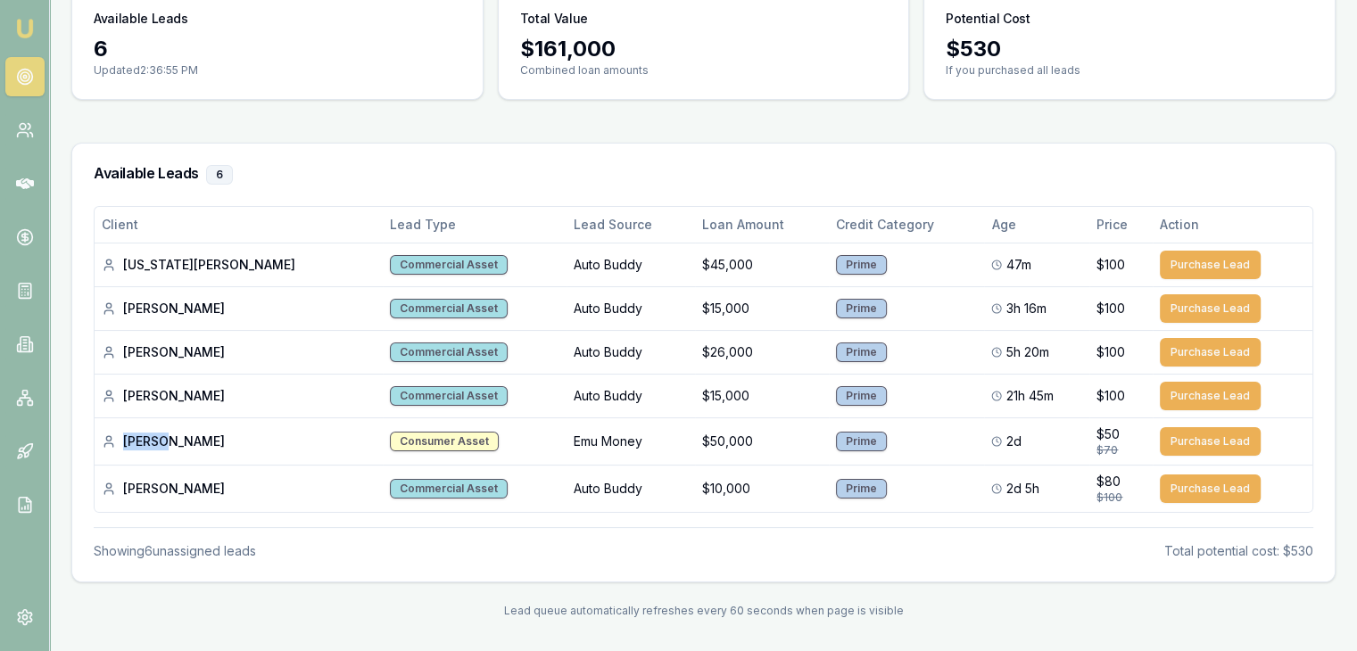 The height and width of the screenshot is (651, 1357). I want to click on span: 3h 16m, so click(1025, 309).